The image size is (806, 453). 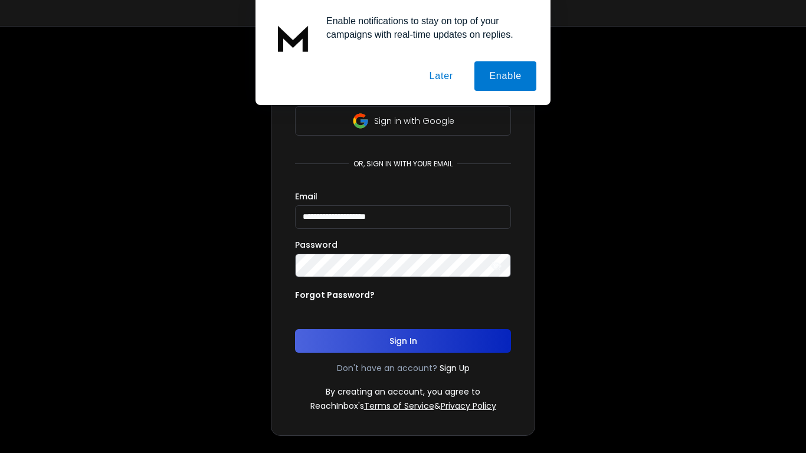 I want to click on img: notification icon, so click(x=293, y=38).